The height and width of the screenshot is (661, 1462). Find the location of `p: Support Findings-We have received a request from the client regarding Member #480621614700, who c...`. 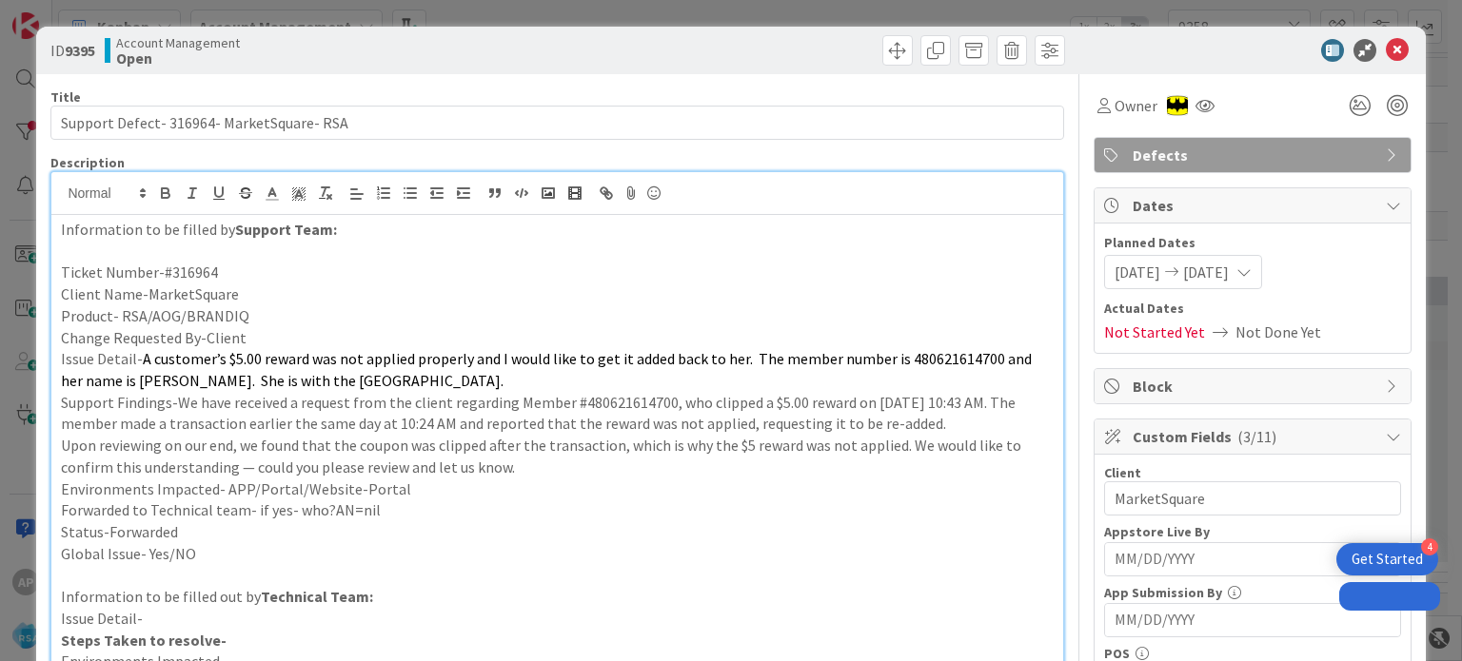

p: Support Findings-We have received a request from the client regarding Member #480621614700, who c... is located at coordinates (557, 413).